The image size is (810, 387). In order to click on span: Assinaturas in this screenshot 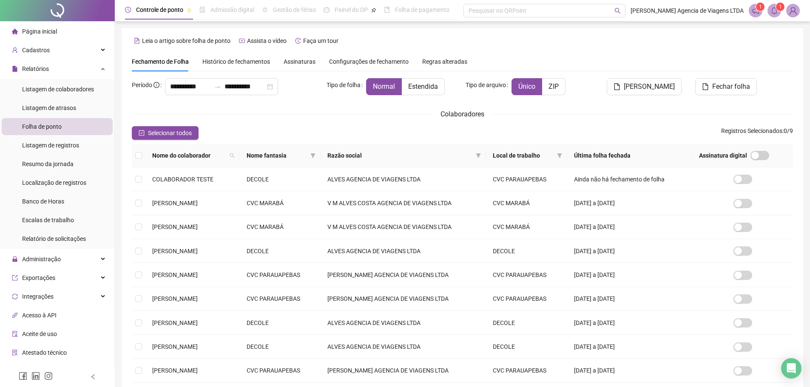, I will do `click(299, 62)`.